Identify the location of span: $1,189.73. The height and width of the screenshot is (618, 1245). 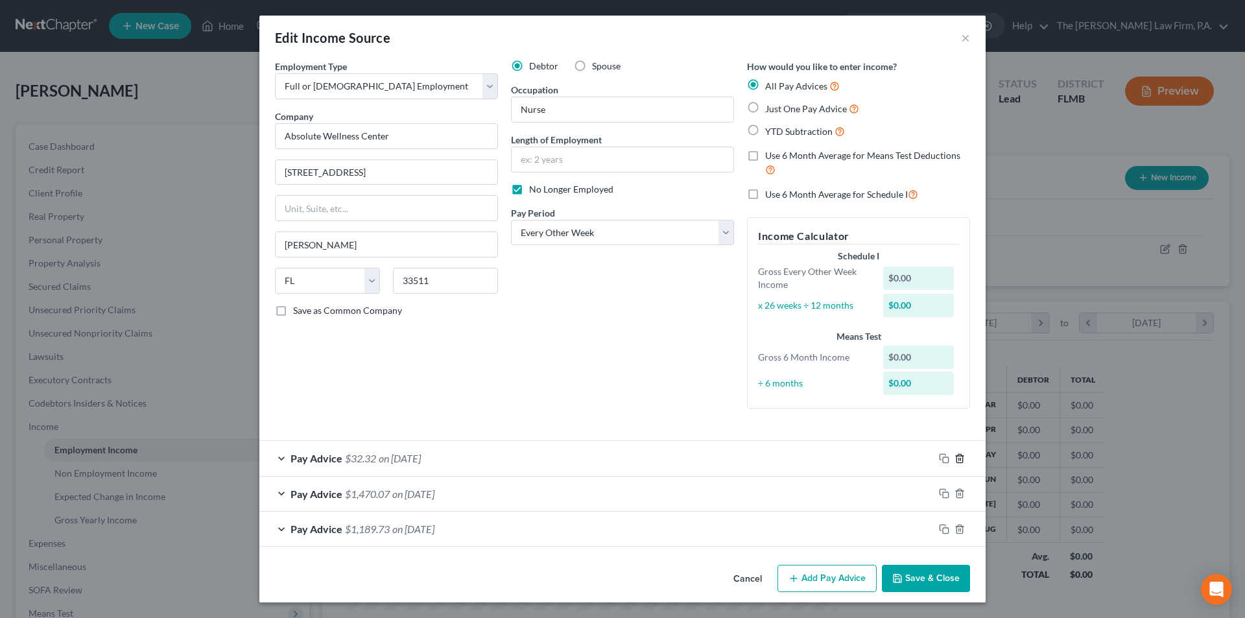
(367, 528).